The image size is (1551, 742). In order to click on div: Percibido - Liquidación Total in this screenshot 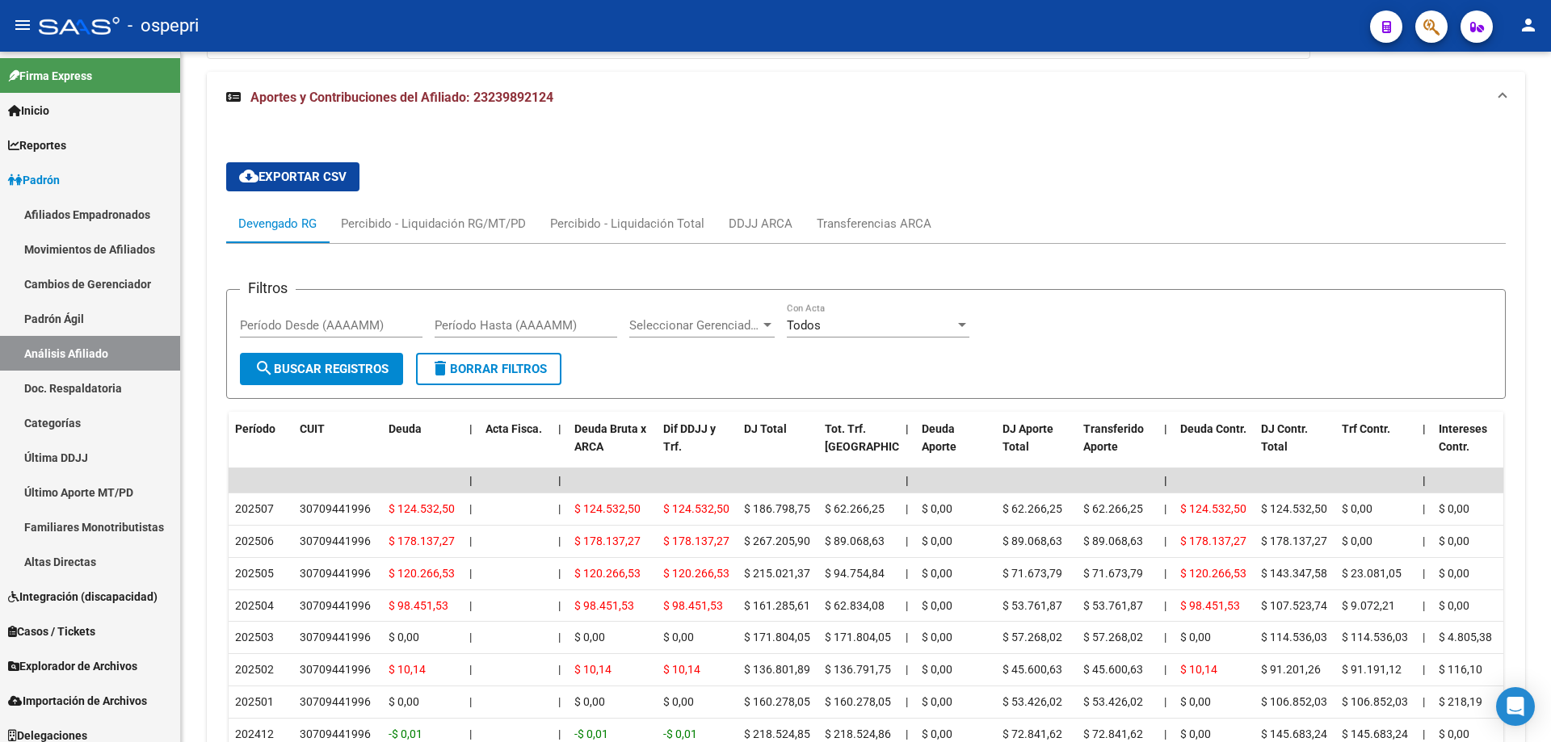, I will do `click(627, 224)`.